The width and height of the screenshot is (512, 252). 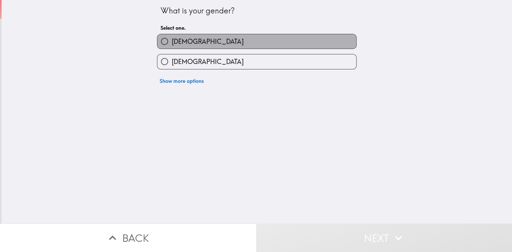 I want to click on h6: Select one., so click(x=257, y=28).